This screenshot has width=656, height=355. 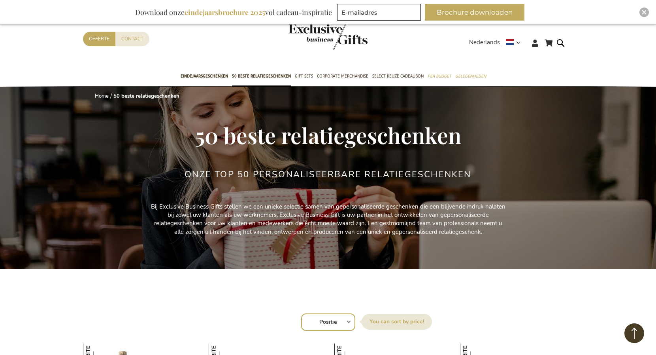 I want to click on div: Close, so click(x=644, y=12).